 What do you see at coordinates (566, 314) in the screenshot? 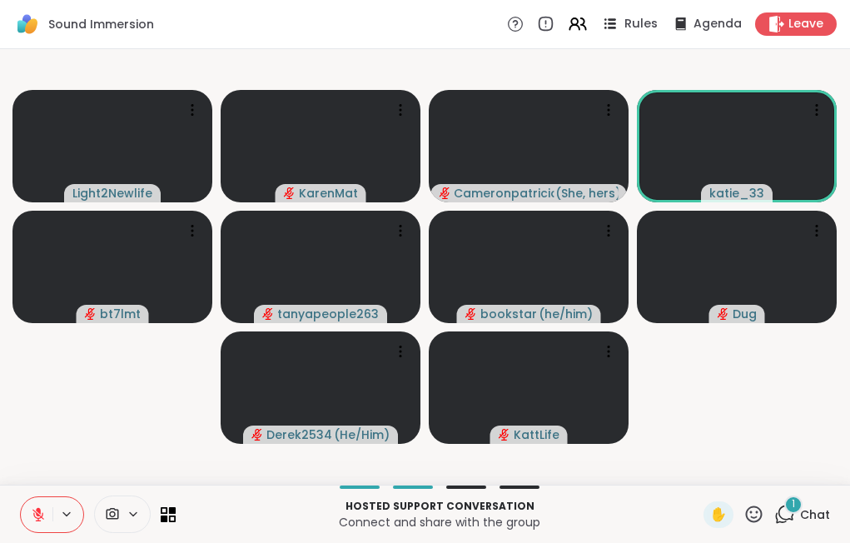
I see `span: ( he/him )` at bounding box center [566, 314].